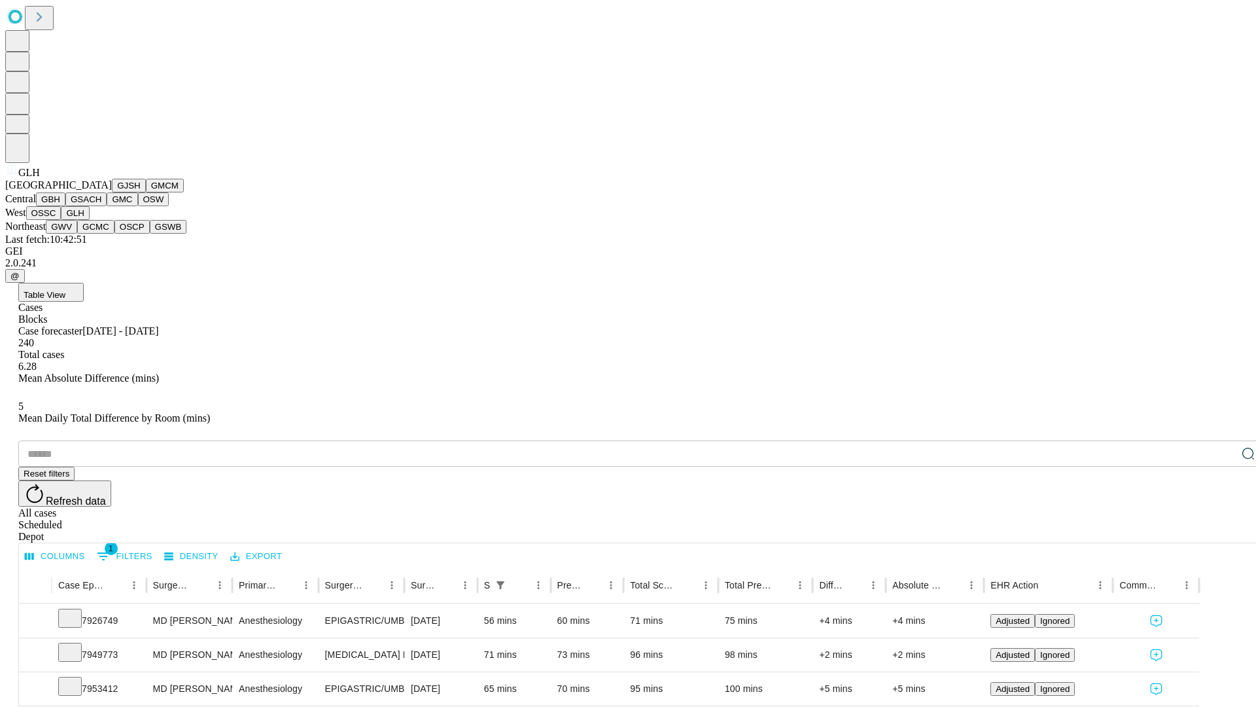 This screenshot has width=1256, height=707. I want to click on span: GLH, so click(29, 172).